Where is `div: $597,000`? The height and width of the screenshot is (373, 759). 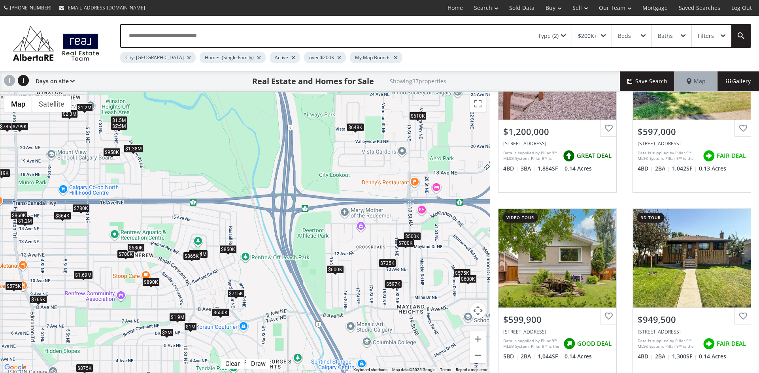
div: $597,000 is located at coordinates (692, 132).